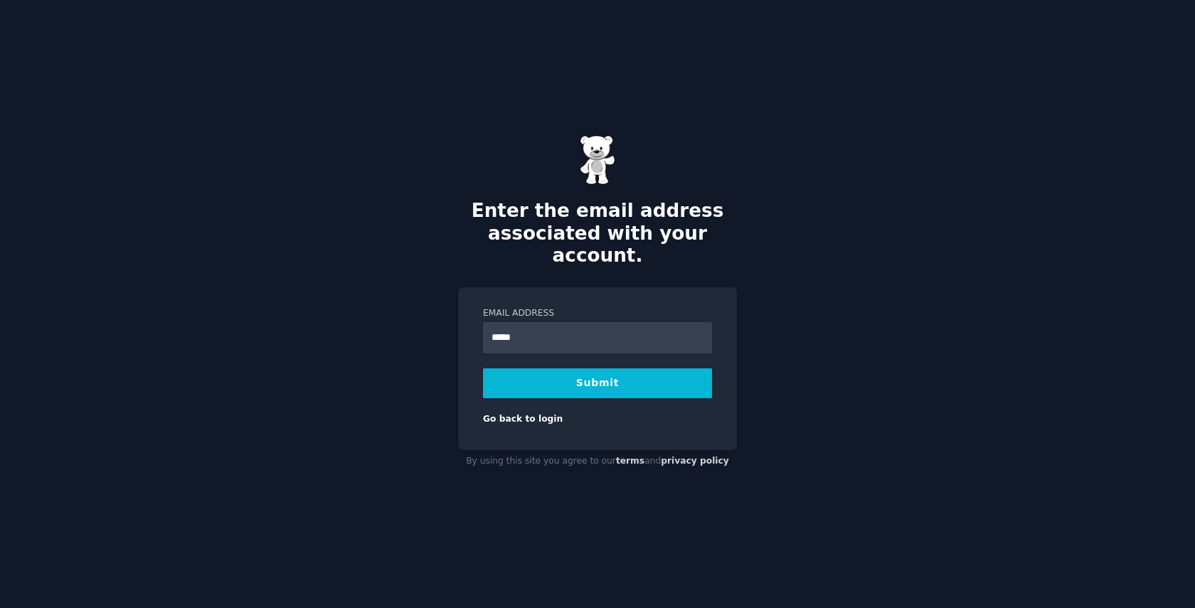 Image resolution: width=1195 pixels, height=608 pixels. What do you see at coordinates (597, 233) in the screenshot?
I see `h2: Enter the email address associated with your account.` at bounding box center [597, 233].